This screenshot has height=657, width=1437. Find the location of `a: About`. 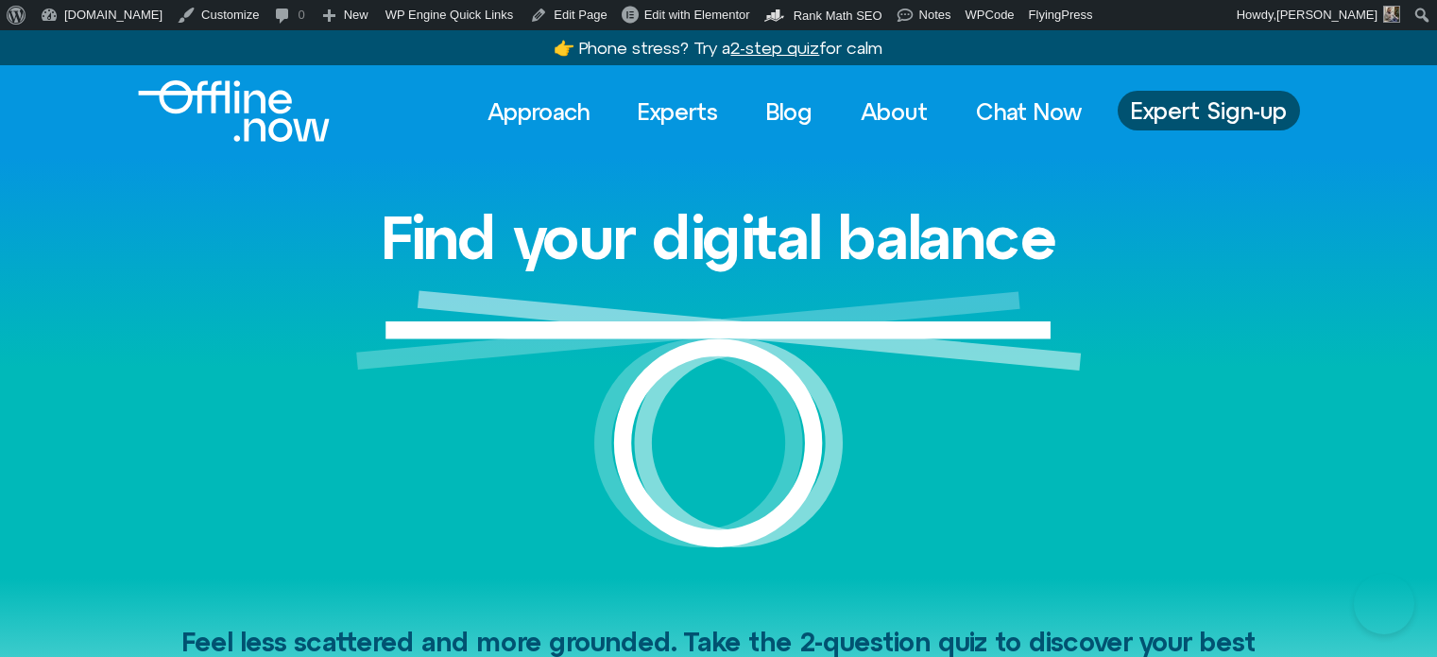

a: About is located at coordinates (894, 112).